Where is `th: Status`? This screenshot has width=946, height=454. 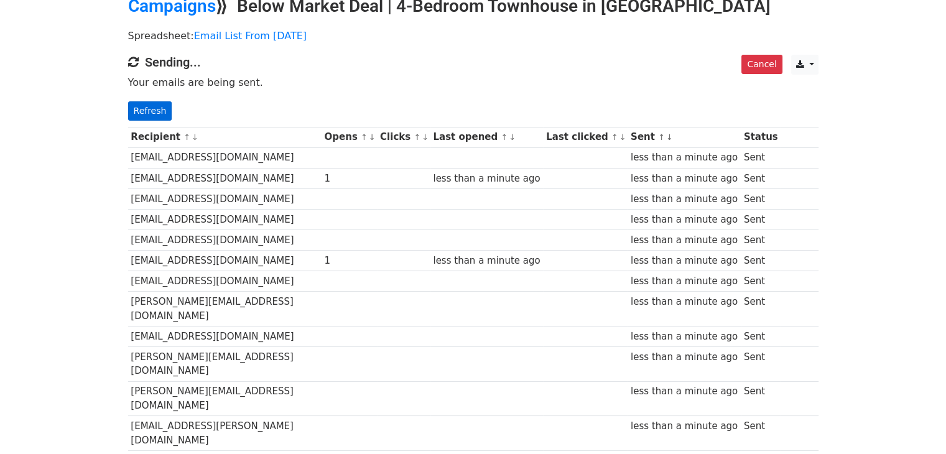 th: Status is located at coordinates (760, 137).